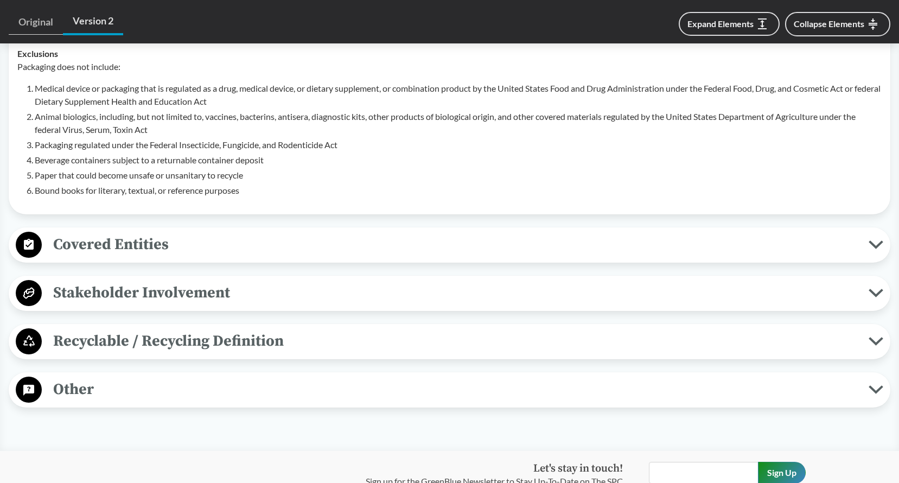 The height and width of the screenshot is (483, 899). I want to click on button: Collapse Elements, so click(837, 24).